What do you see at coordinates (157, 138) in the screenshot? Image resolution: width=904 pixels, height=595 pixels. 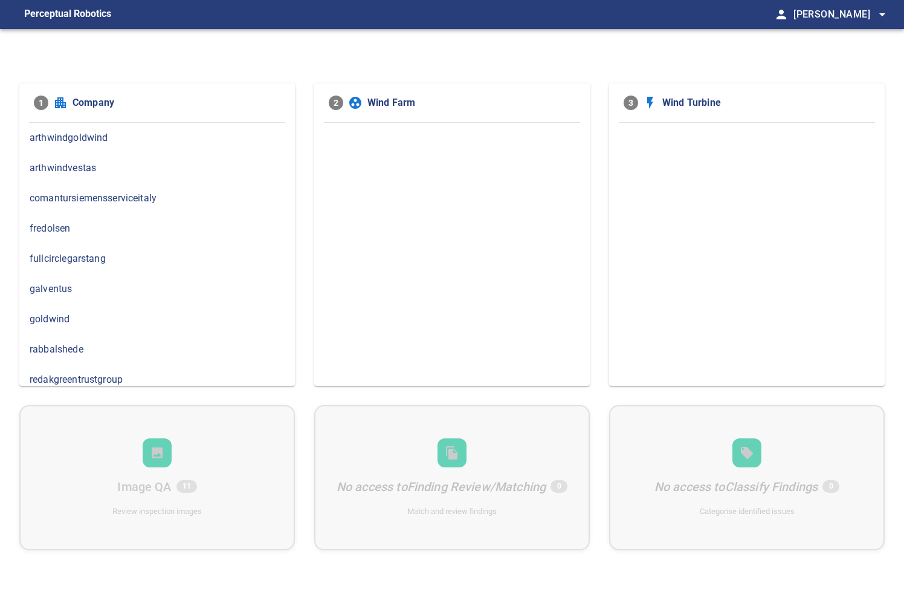 I see `div: arthwindgoldwind` at bounding box center [157, 138].